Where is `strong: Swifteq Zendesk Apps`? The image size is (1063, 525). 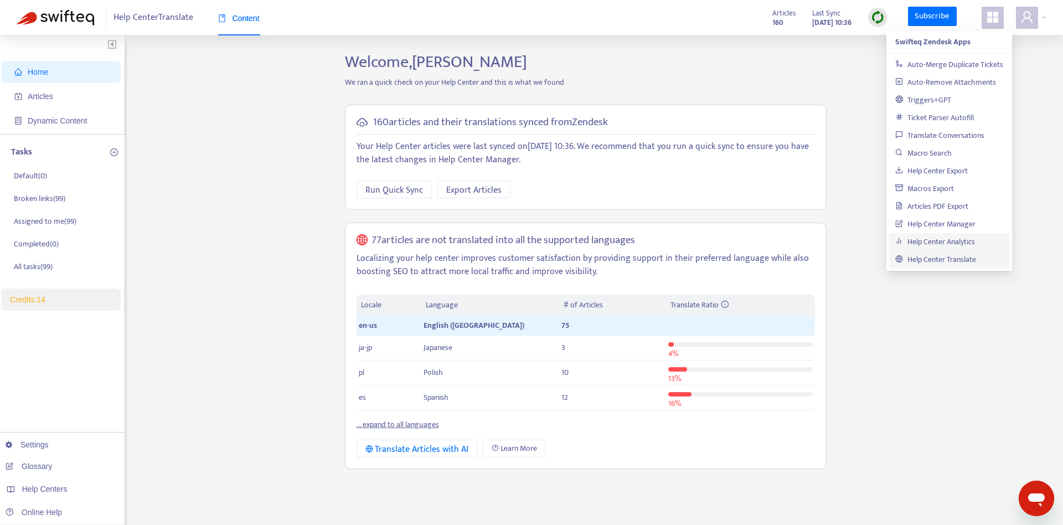 strong: Swifteq Zendesk Apps is located at coordinates (933, 42).